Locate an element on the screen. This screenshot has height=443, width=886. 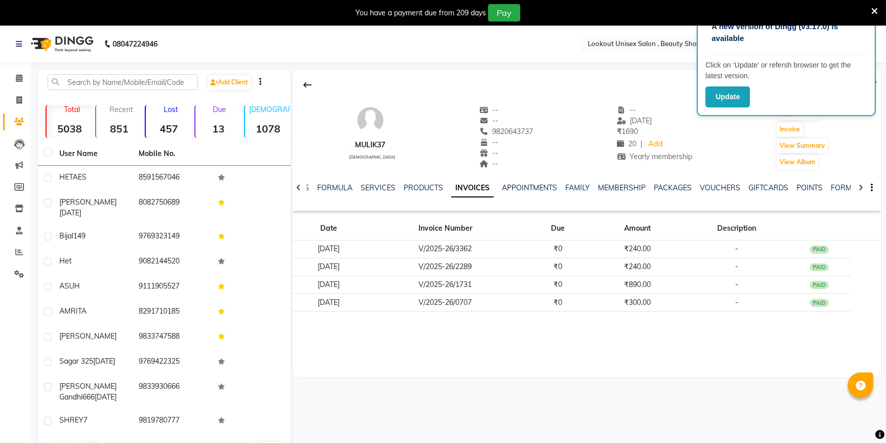
th: Date is located at coordinates (328, 229).